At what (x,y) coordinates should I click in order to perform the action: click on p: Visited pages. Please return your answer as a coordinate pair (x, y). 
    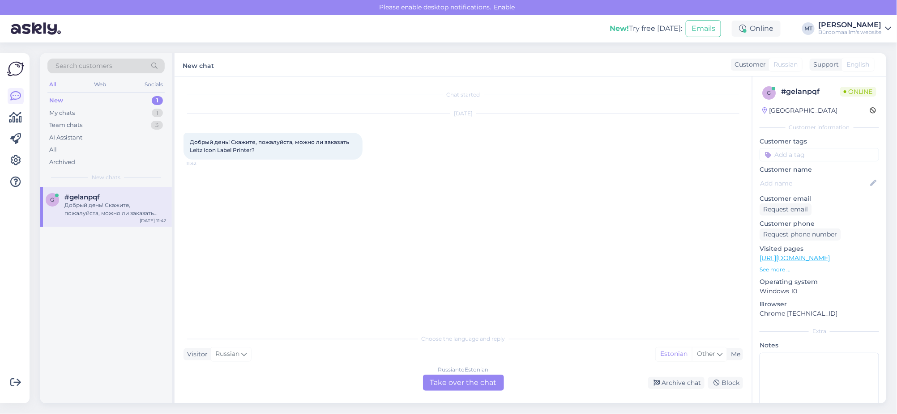
    Looking at the image, I should click on (819, 249).